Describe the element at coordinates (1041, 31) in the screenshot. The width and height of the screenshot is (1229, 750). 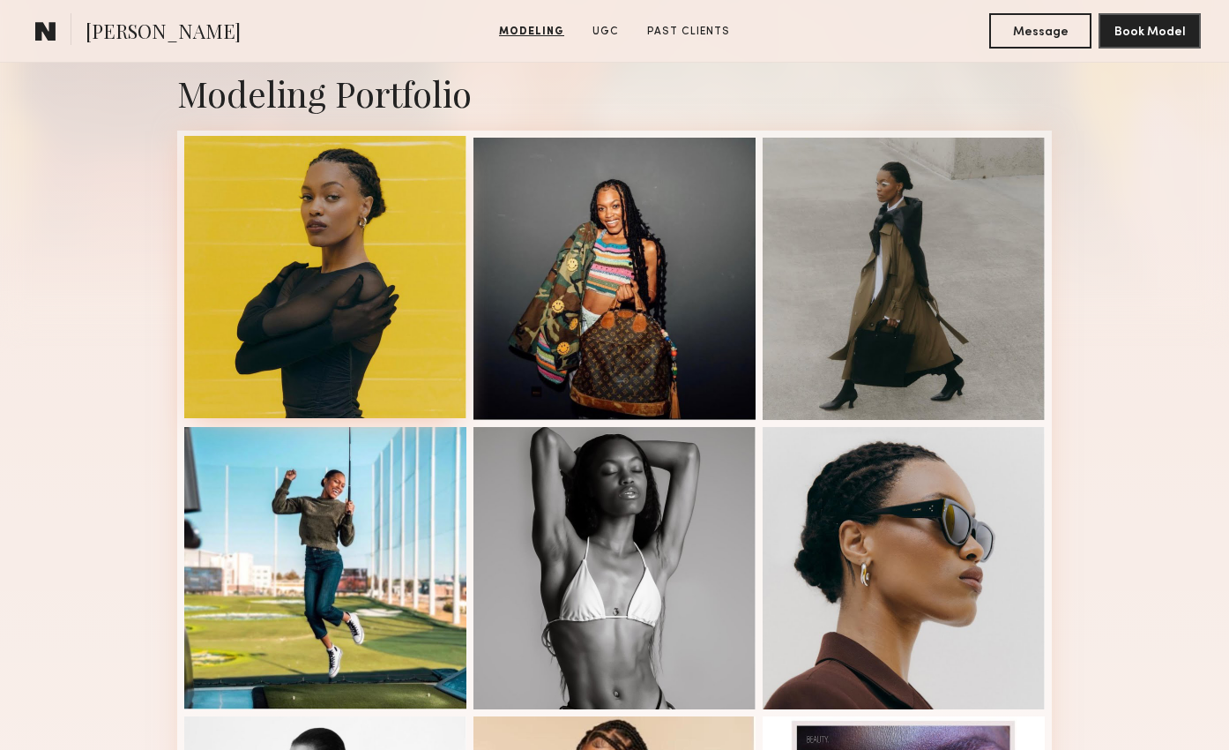
I see `button: Message` at that location.